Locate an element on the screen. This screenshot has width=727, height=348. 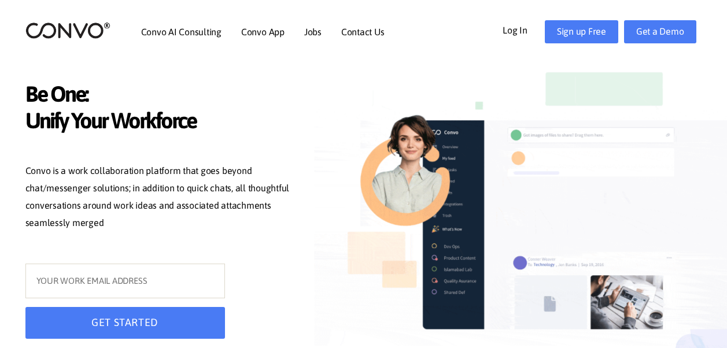
button: GET STARTED is located at coordinates (125, 323).